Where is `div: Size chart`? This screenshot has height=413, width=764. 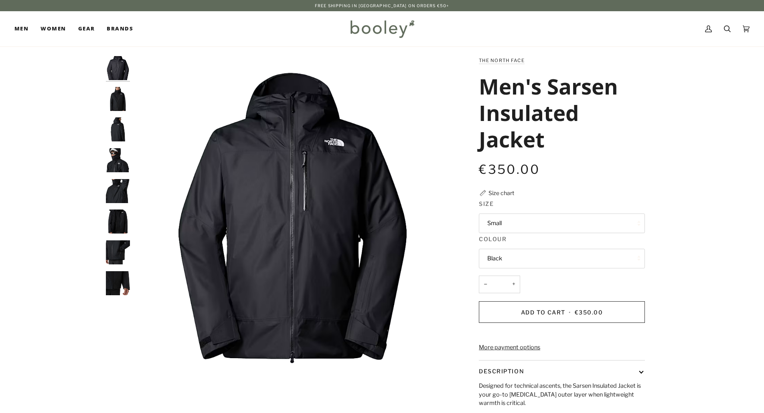 div: Size chart is located at coordinates (501, 193).